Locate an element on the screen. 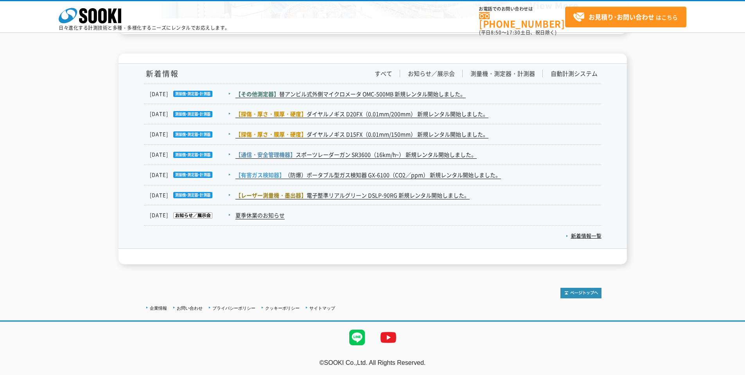  img: LINE is located at coordinates (357, 338).